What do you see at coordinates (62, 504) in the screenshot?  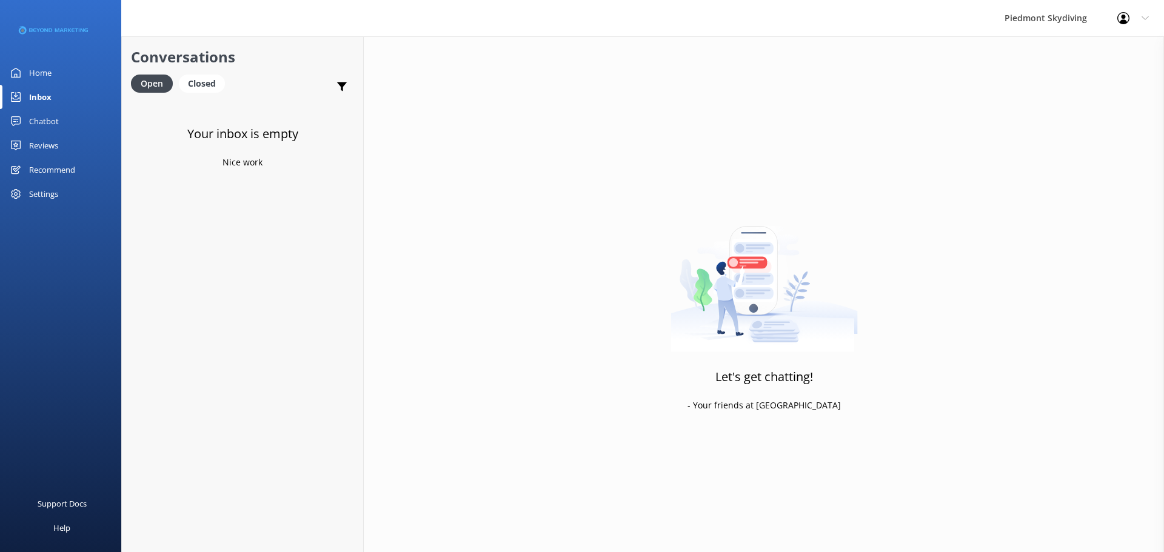 I see `div: Support Docs` at bounding box center [62, 504].